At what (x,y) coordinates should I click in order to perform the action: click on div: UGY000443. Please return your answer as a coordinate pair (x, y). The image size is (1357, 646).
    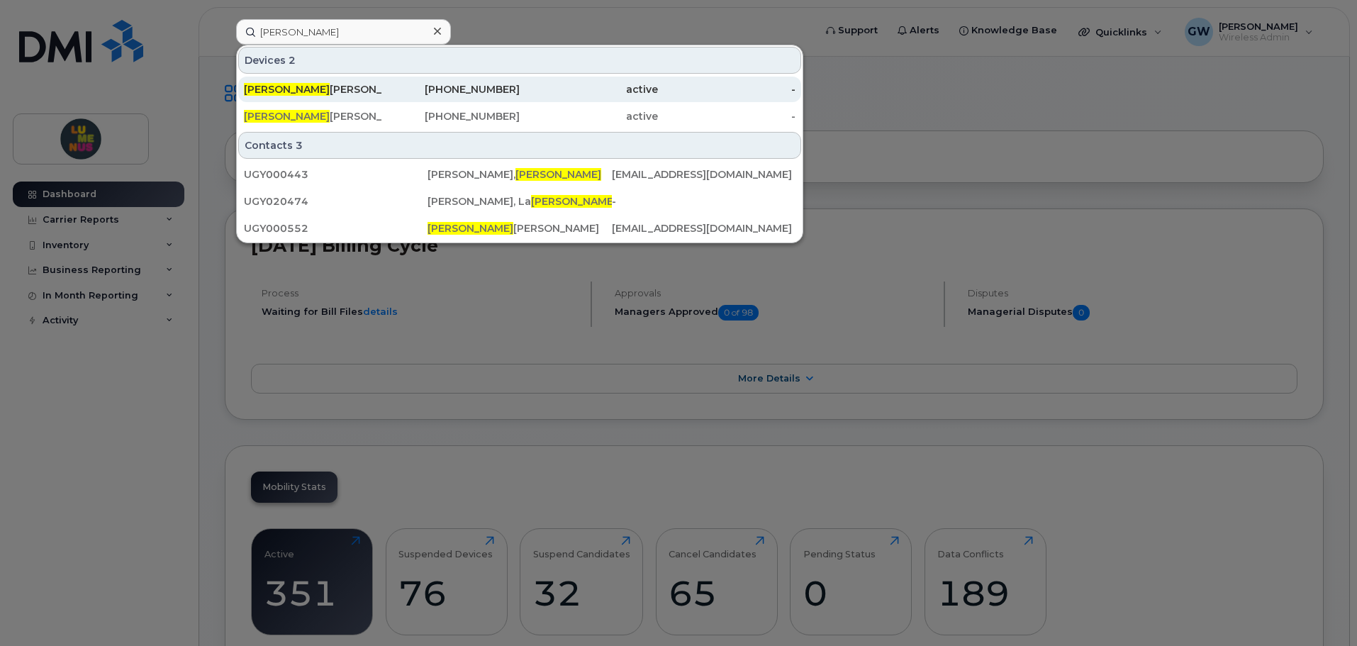
    Looking at the image, I should click on (335, 174).